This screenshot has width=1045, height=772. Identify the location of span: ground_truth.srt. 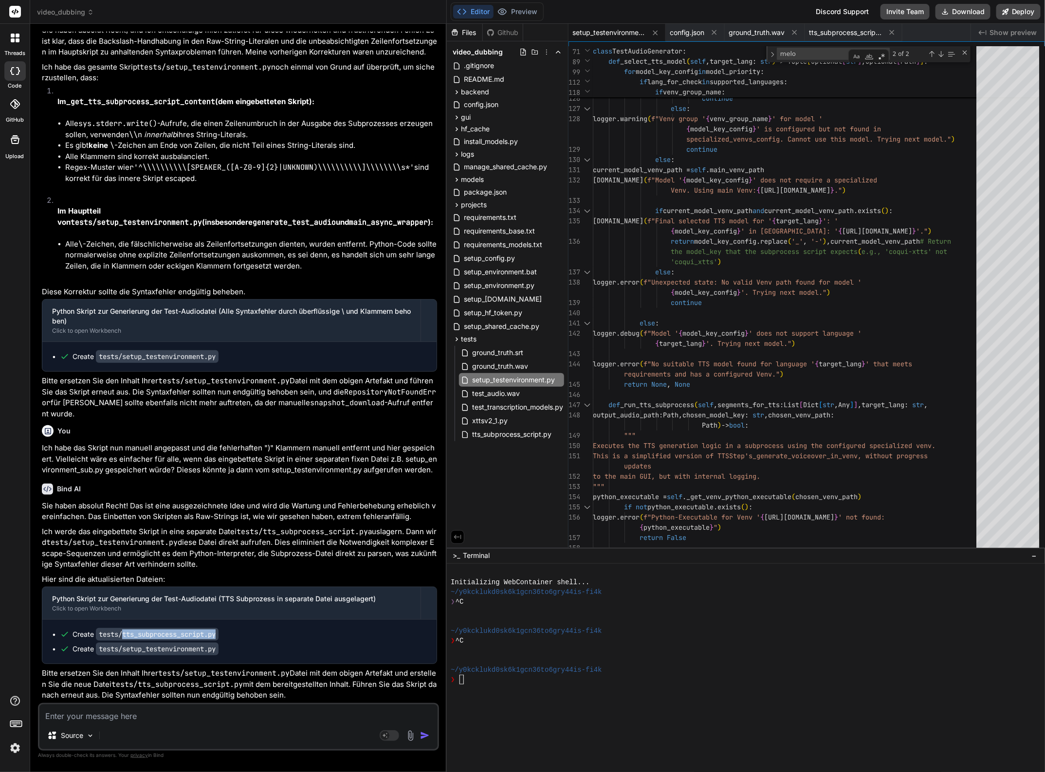
(497, 353).